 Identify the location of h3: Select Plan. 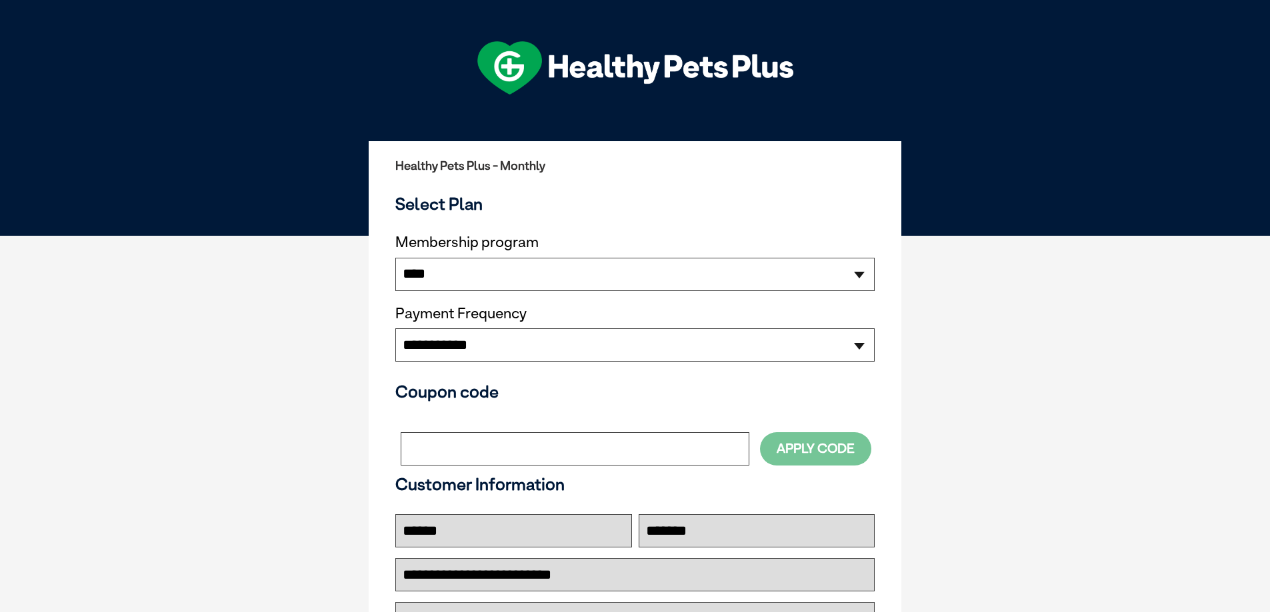
(634, 204).